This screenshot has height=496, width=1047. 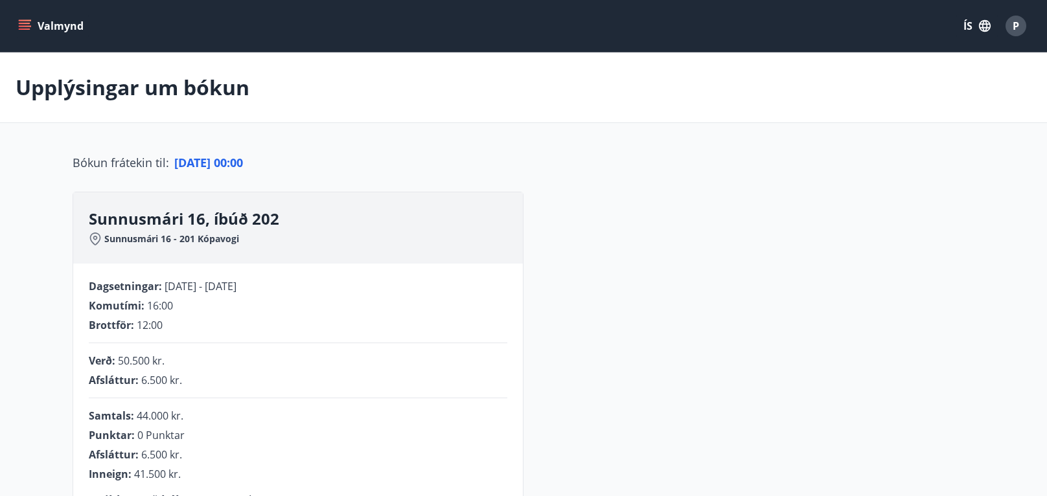 What do you see at coordinates (125, 286) in the screenshot?
I see `span: Dagsetningar :` at bounding box center [125, 286].